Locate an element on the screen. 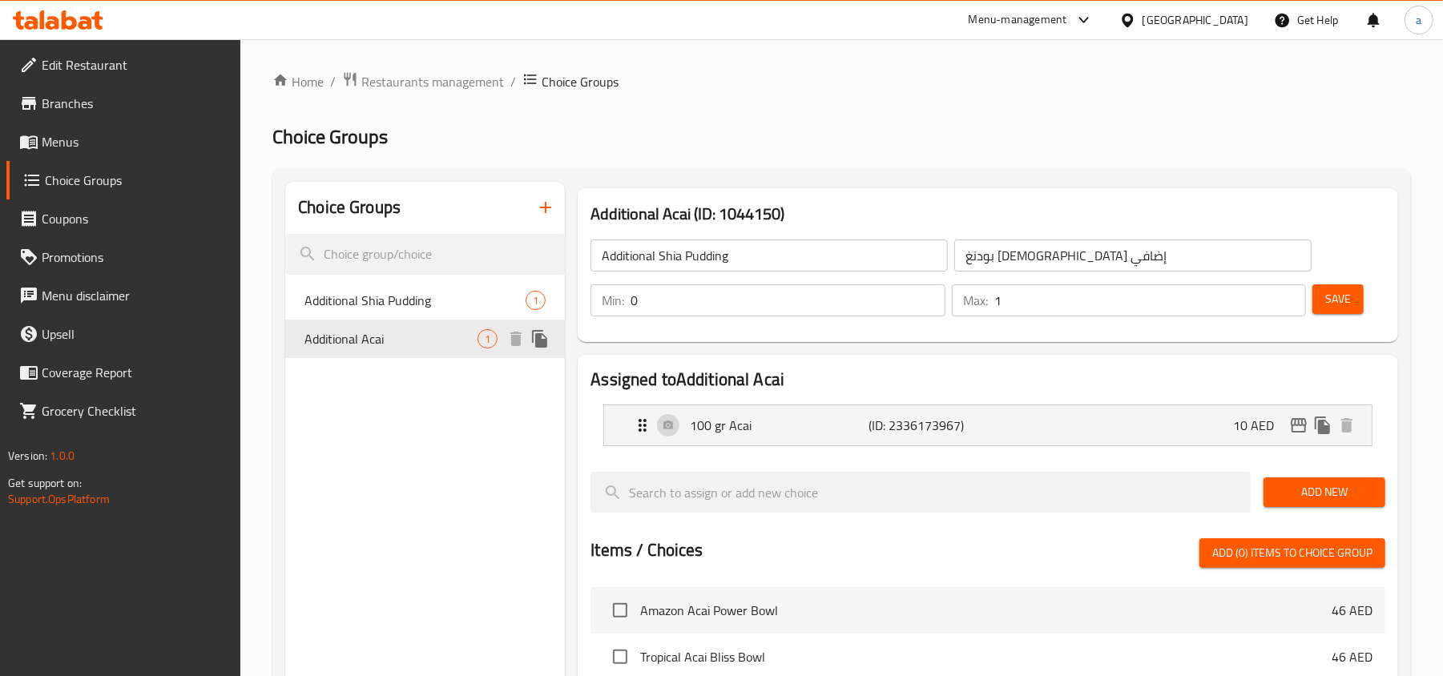 This screenshot has width=1443, height=676. h3: Additional Acai (ID: 1044150) is located at coordinates (988, 214).